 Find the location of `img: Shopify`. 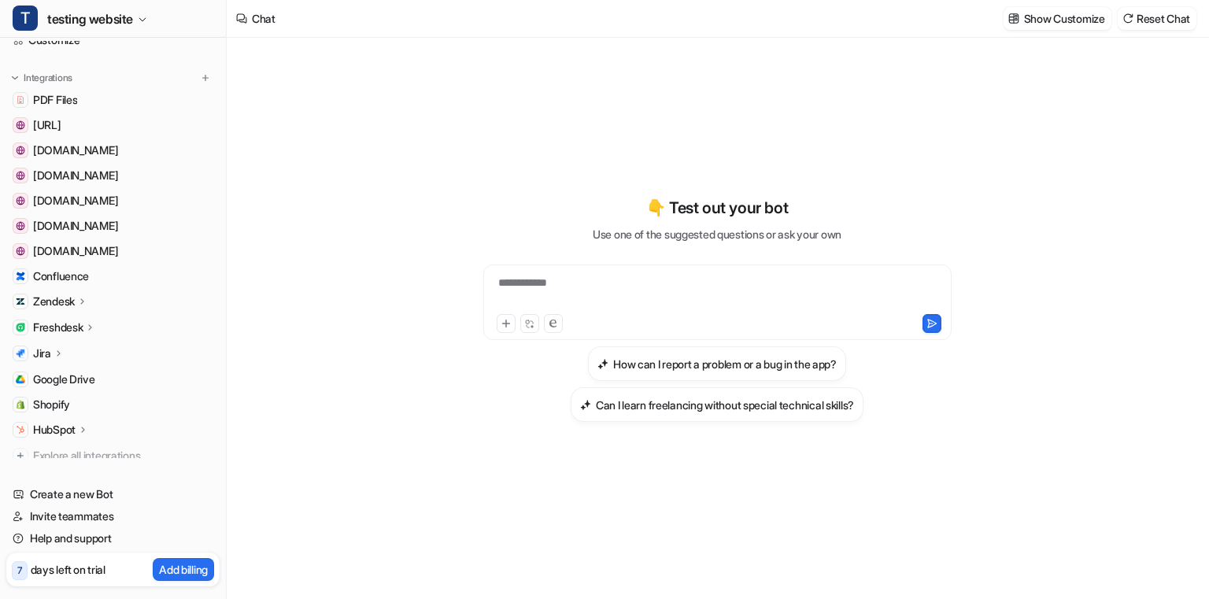

img: Shopify is located at coordinates (20, 405).